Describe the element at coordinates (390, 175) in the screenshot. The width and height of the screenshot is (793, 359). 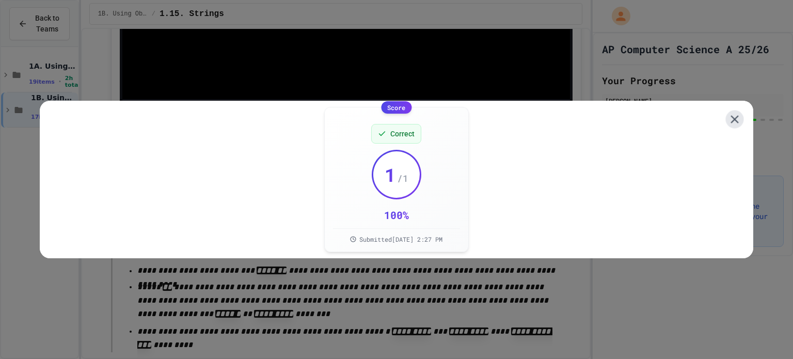
I see `span: 1` at that location.